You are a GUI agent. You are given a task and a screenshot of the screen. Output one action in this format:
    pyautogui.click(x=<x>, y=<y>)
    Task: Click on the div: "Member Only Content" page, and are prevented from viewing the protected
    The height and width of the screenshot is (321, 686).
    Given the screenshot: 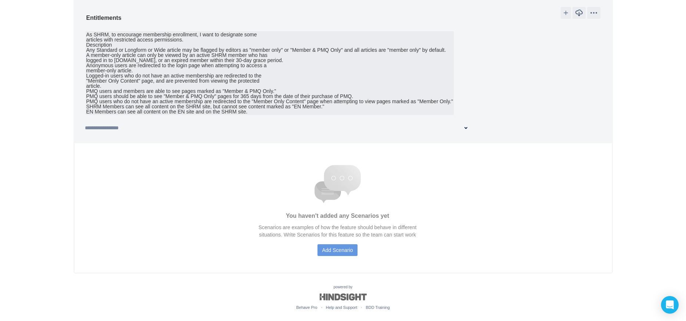 What is the action you would take?
    pyautogui.click(x=270, y=81)
    